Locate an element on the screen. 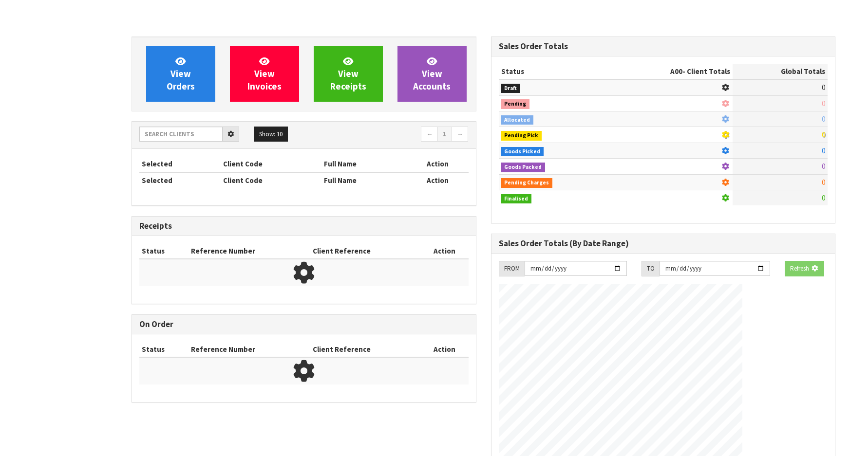 This screenshot has width=850, height=456. input: Search clients is located at coordinates (181, 134).